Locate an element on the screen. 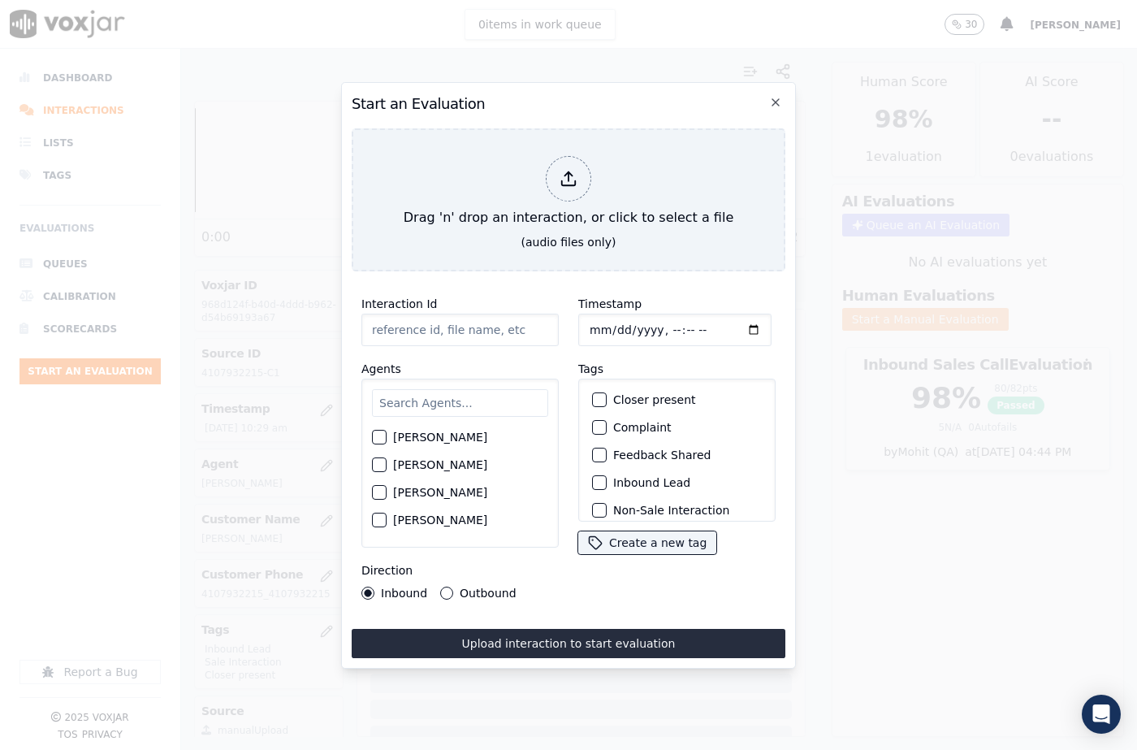 The image size is (1137, 750). label: Outbound is located at coordinates (487, 593).